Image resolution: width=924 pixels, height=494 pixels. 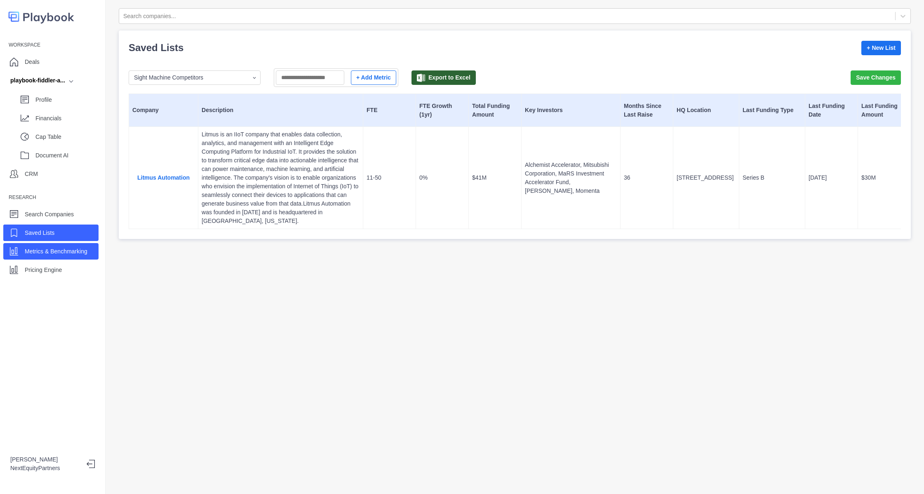 What do you see at coordinates (41, 16) in the screenshot?
I see `img: logo-colored` at bounding box center [41, 16].